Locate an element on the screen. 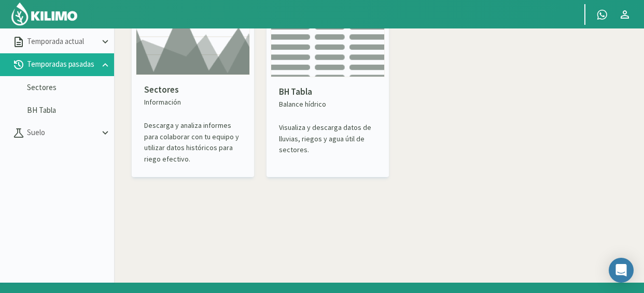  p: Temporadas pasadas is located at coordinates (62, 64).